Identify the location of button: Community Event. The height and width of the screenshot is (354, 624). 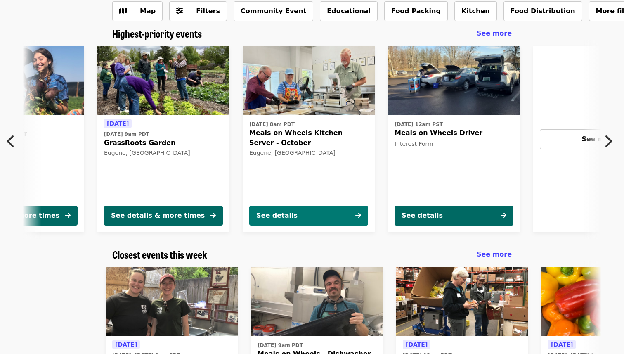
(273, 11).